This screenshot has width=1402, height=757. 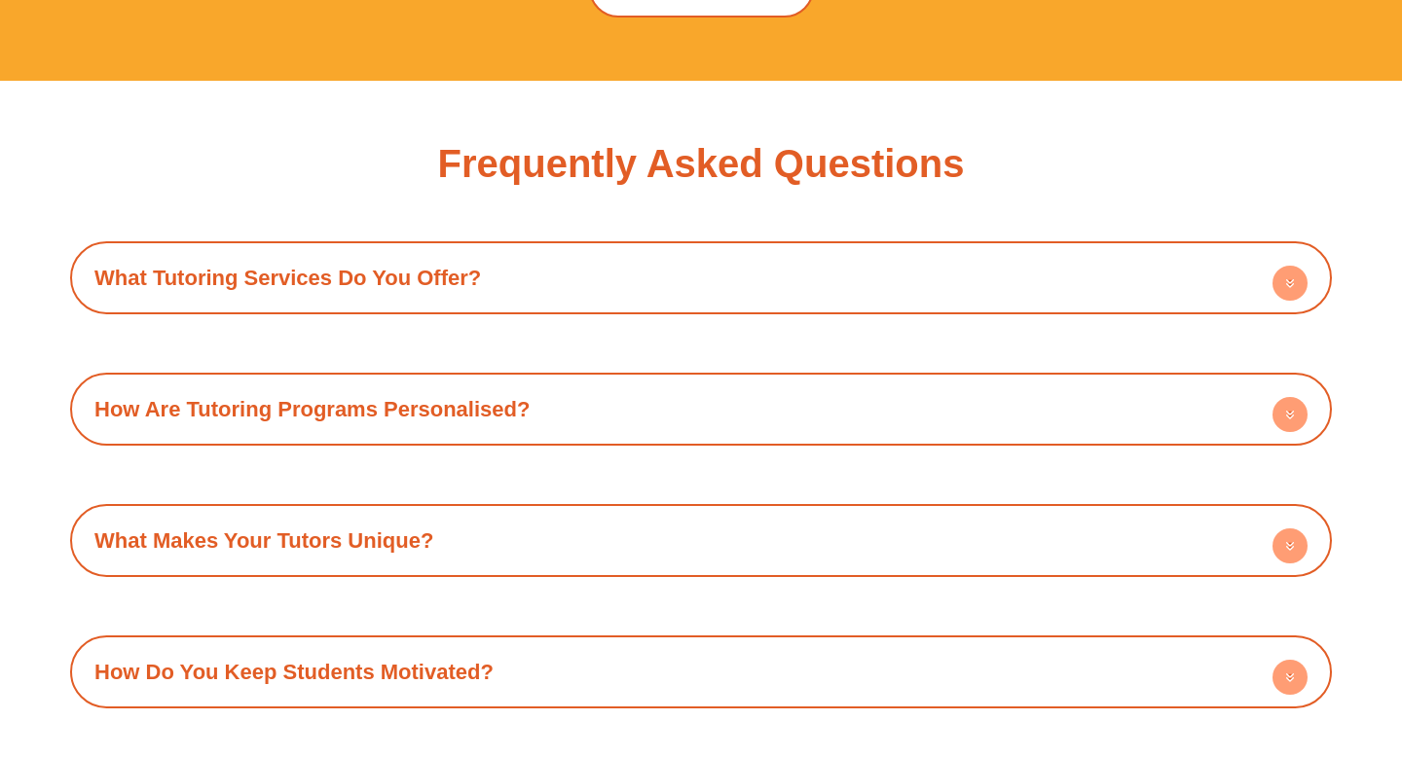 What do you see at coordinates (287, 277) in the screenshot?
I see `a: What Tutoring Services Do You Offer?` at bounding box center [287, 277].